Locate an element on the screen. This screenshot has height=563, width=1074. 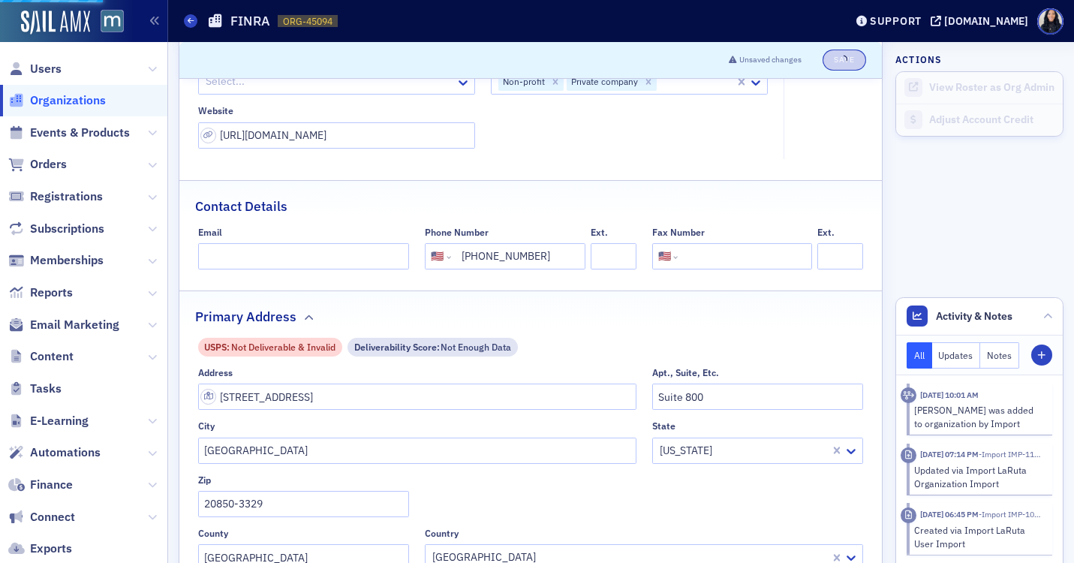
h1: FINRA is located at coordinates (250, 21).